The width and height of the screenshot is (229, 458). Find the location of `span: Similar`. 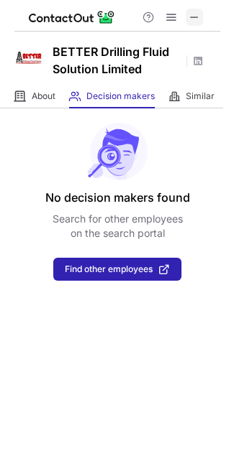

span: Similar is located at coordinates (200, 96).